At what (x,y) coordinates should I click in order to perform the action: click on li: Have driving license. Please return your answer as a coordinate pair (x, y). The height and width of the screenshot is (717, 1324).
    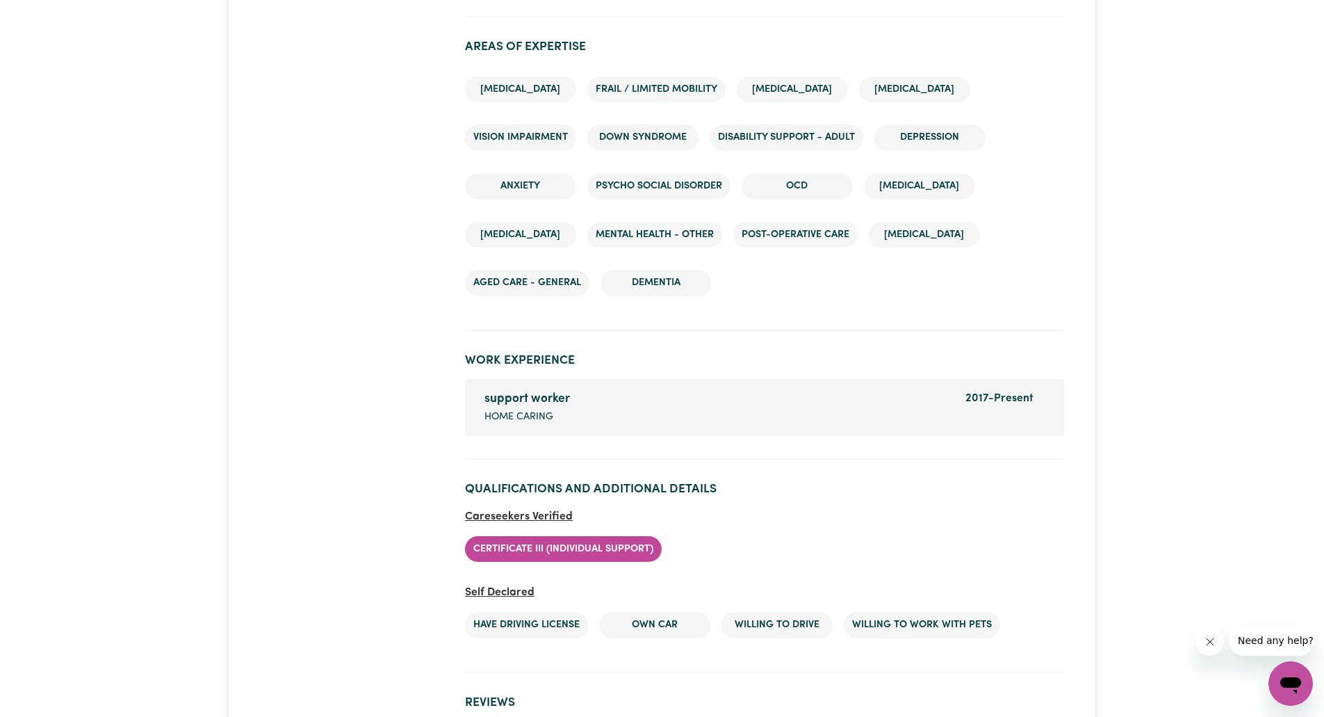
    Looking at the image, I should click on (526, 625).